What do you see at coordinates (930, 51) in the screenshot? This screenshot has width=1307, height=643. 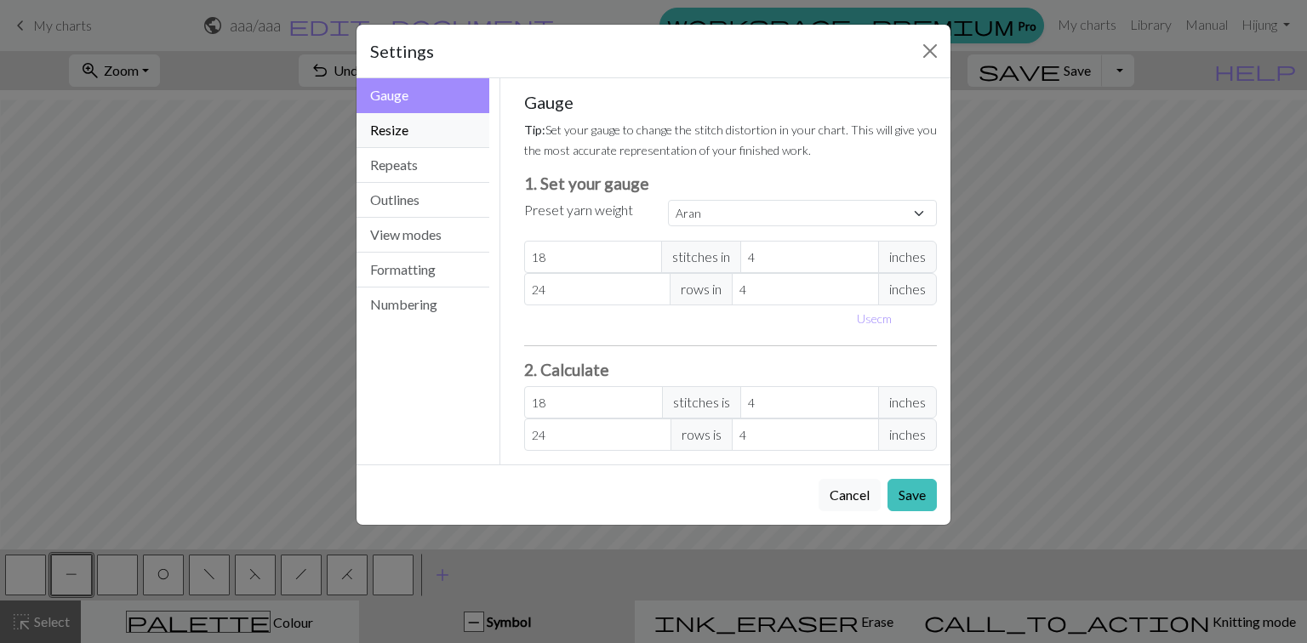 I see `button: Close` at bounding box center [930, 51].